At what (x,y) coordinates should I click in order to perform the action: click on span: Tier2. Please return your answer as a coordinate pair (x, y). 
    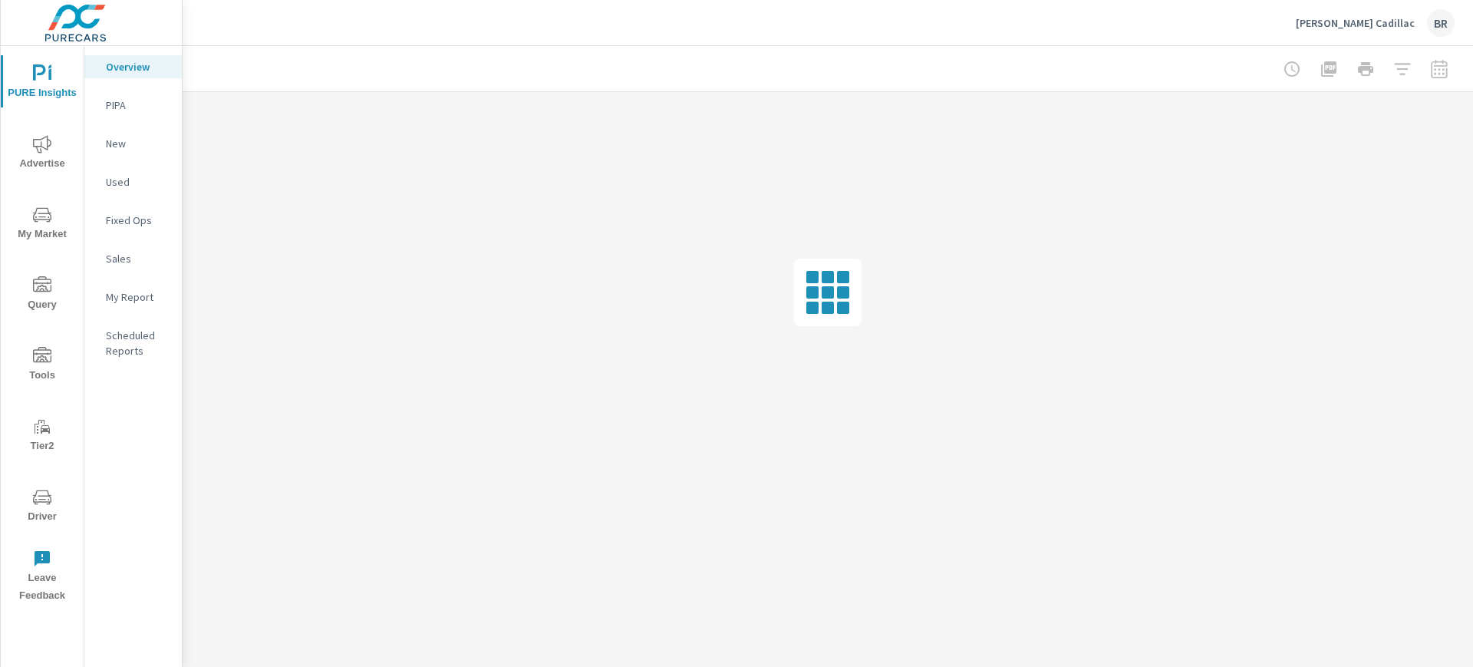
    Looking at the image, I should click on (42, 436).